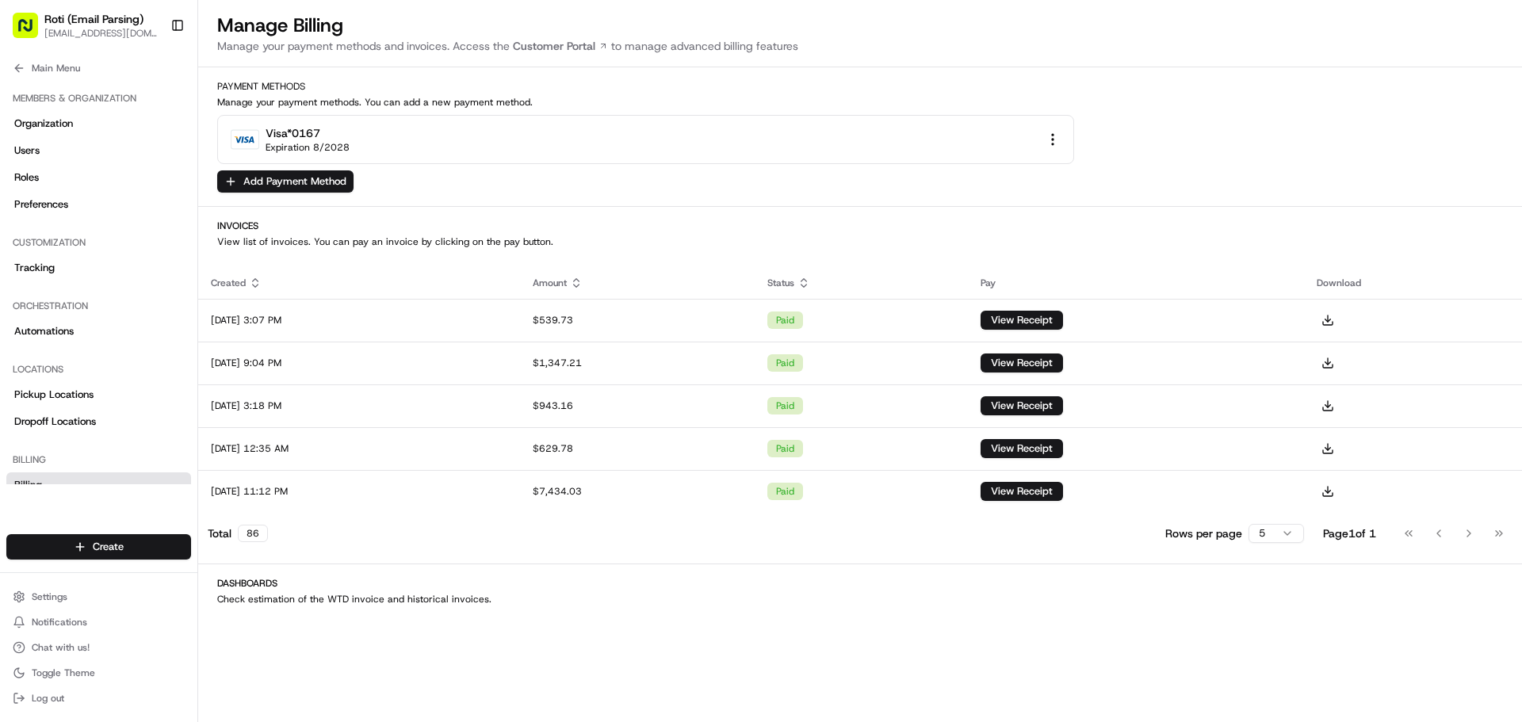 This screenshot has height=722, width=1522. I want to click on span: Billing, so click(28, 485).